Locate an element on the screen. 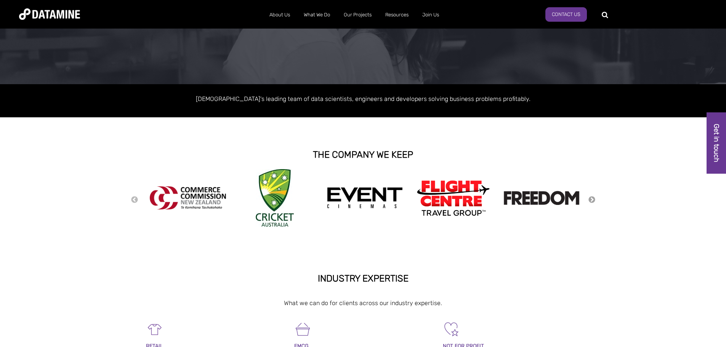 This screenshot has width=726, height=347. img: Flight Centre is located at coordinates (453, 198).